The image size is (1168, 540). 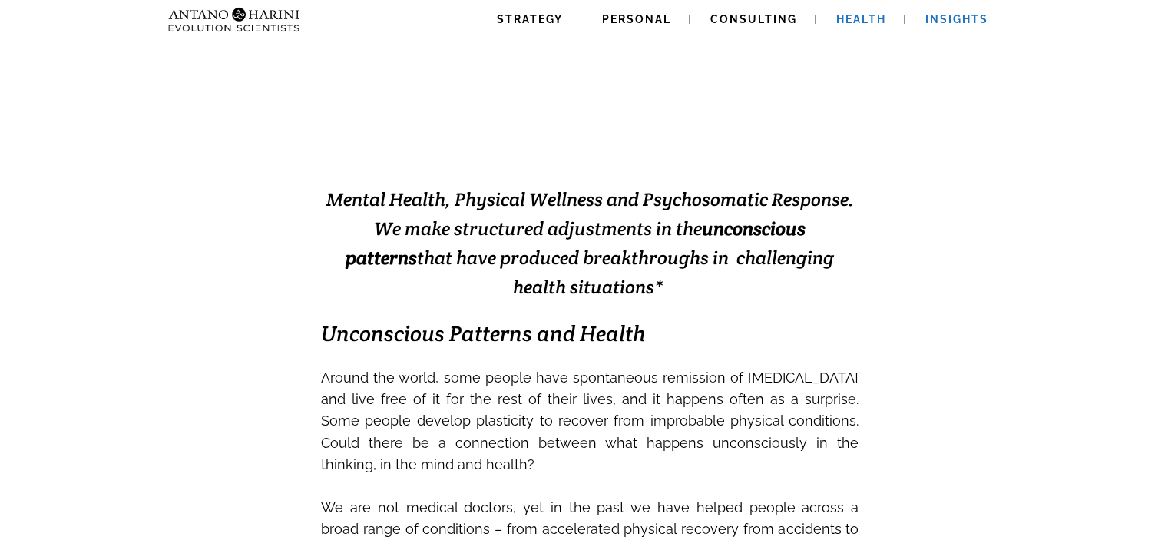 What do you see at coordinates (957, 19) in the screenshot?
I see `span: Insights` at bounding box center [957, 19].